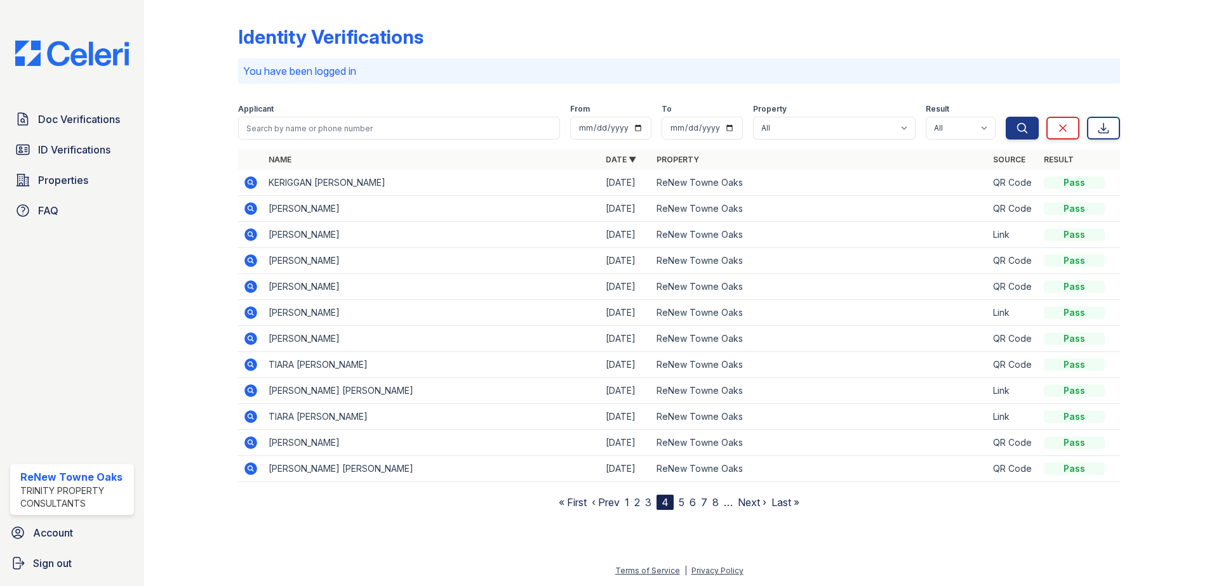 The image size is (1214, 586). Describe the element at coordinates (681, 503) in the screenshot. I see `a: 5` at that location.